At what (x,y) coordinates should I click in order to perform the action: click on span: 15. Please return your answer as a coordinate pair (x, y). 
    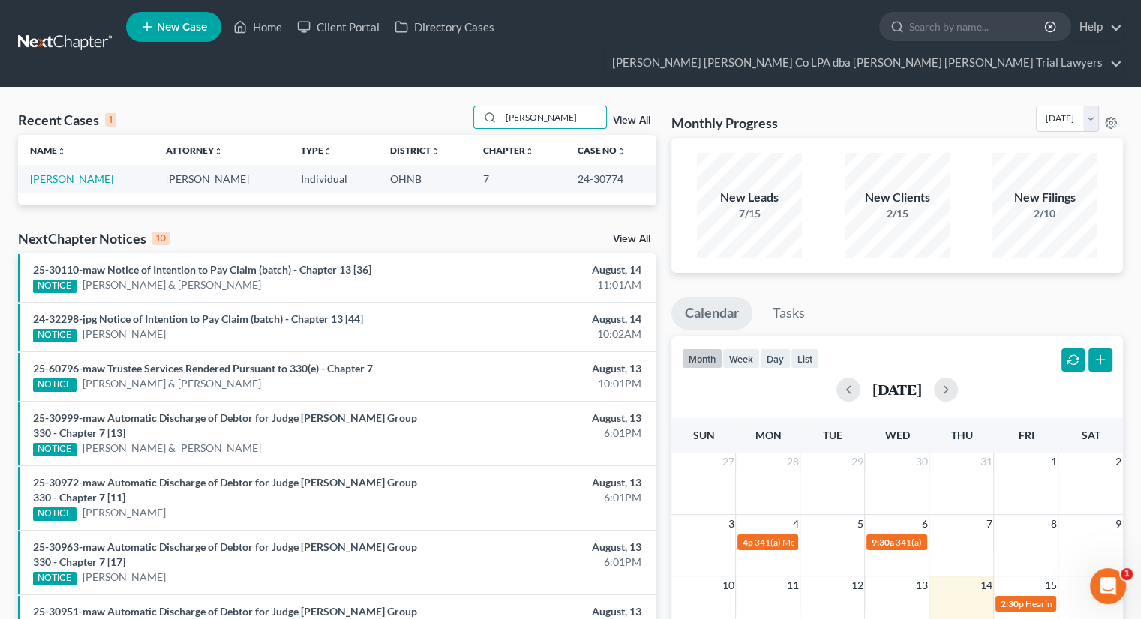
    Looking at the image, I should click on (1050, 586).